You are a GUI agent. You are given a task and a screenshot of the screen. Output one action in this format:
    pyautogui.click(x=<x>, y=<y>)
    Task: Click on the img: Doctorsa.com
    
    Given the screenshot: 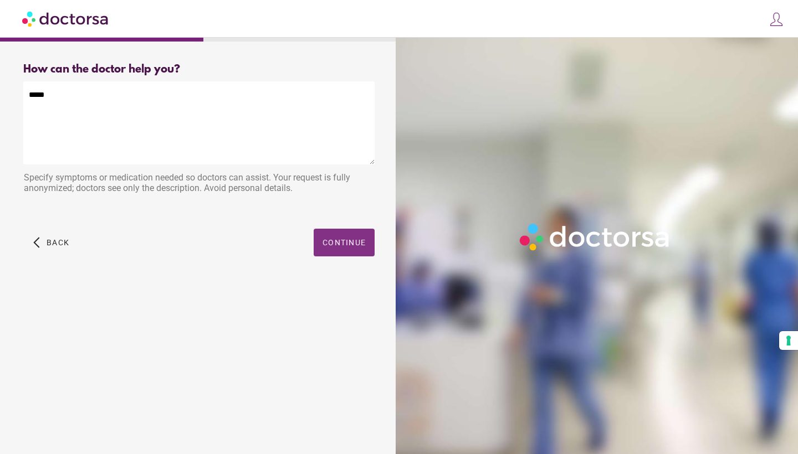 What is the action you would take?
    pyautogui.click(x=66, y=18)
    